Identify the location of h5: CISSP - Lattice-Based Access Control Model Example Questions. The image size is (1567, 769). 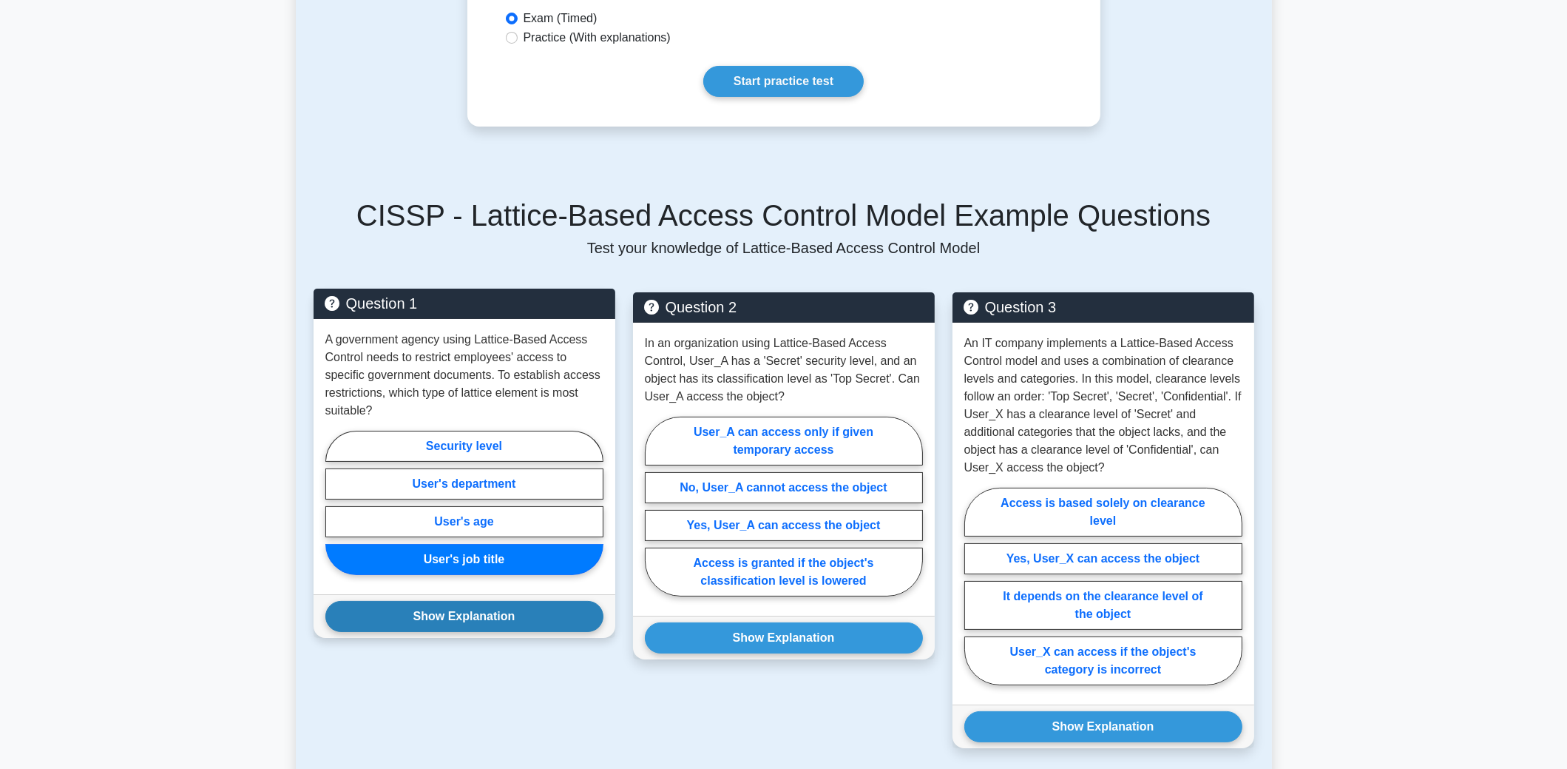
(784, 215).